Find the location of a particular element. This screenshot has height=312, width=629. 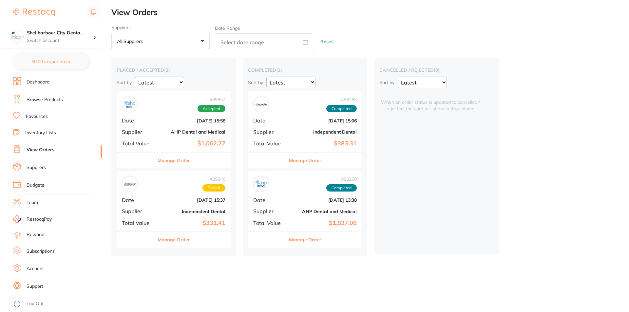

b: $331.41 is located at coordinates (193, 223).